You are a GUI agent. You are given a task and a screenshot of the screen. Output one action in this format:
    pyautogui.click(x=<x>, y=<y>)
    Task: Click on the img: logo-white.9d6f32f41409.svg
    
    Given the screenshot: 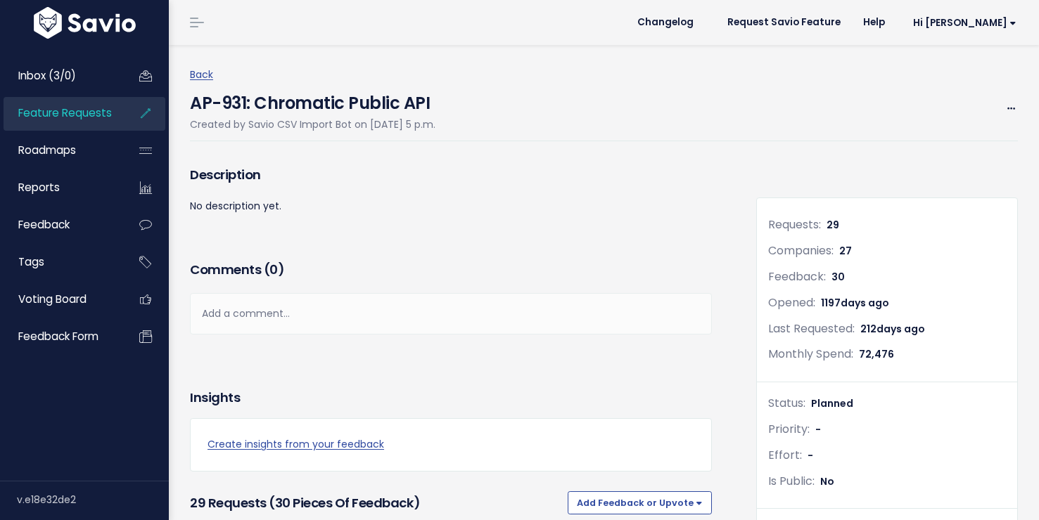 What is the action you would take?
    pyautogui.click(x=84, y=23)
    